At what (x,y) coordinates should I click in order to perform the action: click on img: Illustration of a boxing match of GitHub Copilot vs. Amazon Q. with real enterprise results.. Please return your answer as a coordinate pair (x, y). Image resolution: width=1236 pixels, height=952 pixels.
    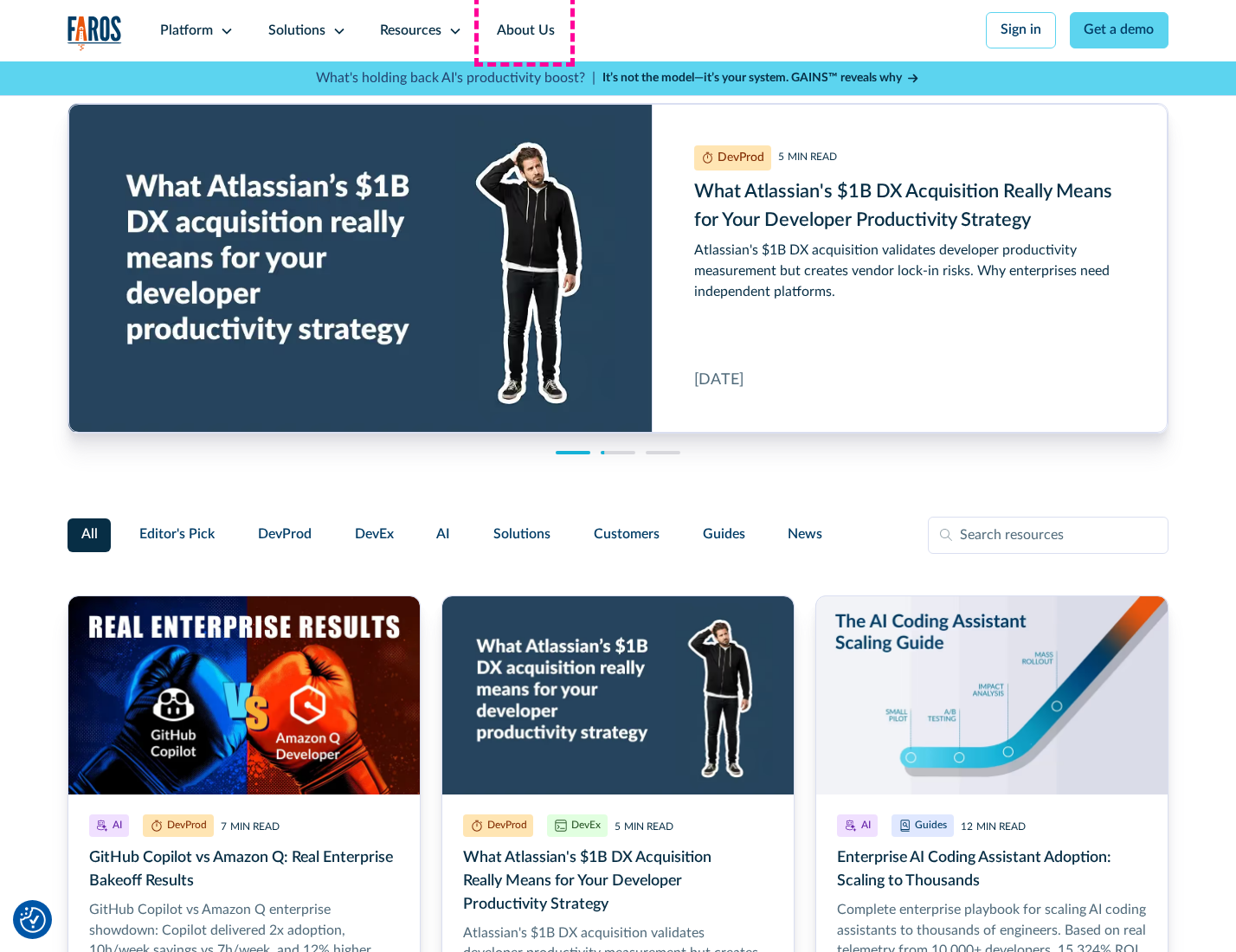
    Looking at the image, I should click on (244, 695).